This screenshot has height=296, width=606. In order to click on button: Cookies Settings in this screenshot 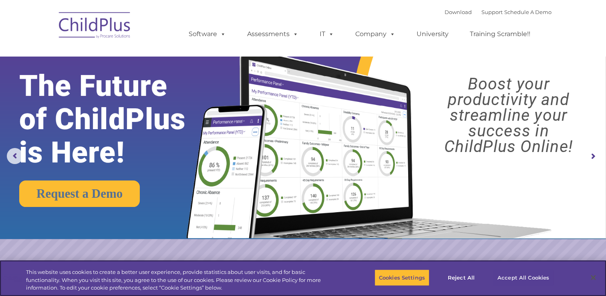, I will do `click(402, 277)`.